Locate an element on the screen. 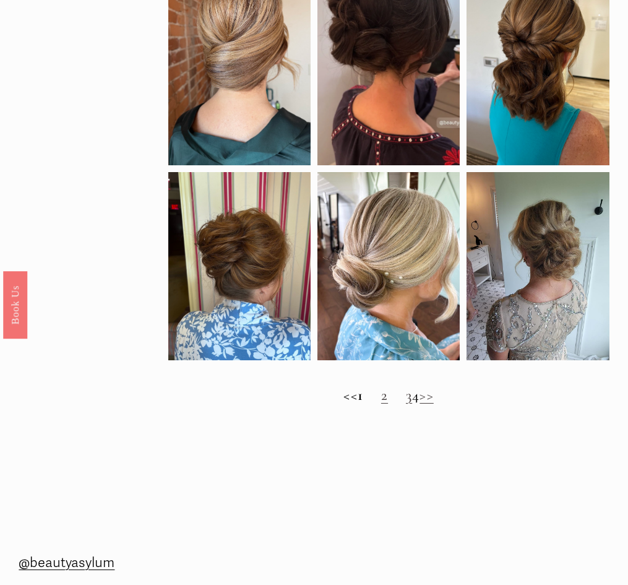 The image size is (628, 585). strong: 1 is located at coordinates (360, 395).